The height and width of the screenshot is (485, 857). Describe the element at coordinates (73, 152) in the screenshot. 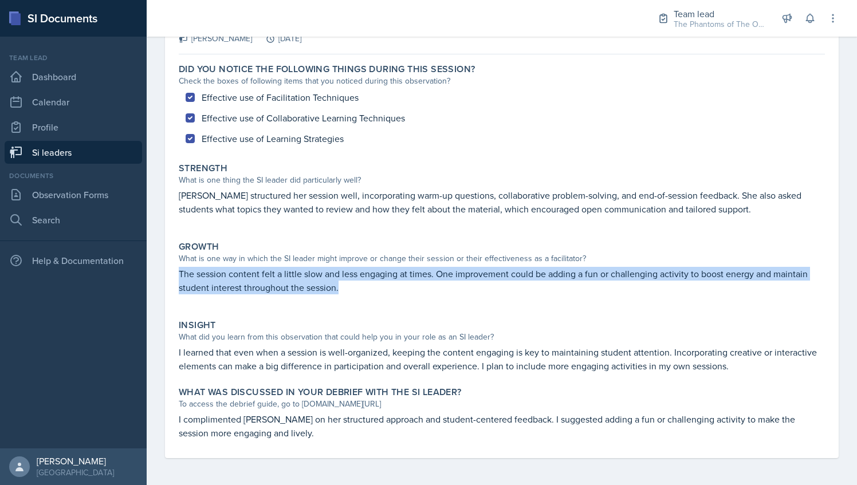

I see `a: Si leaders` at that location.